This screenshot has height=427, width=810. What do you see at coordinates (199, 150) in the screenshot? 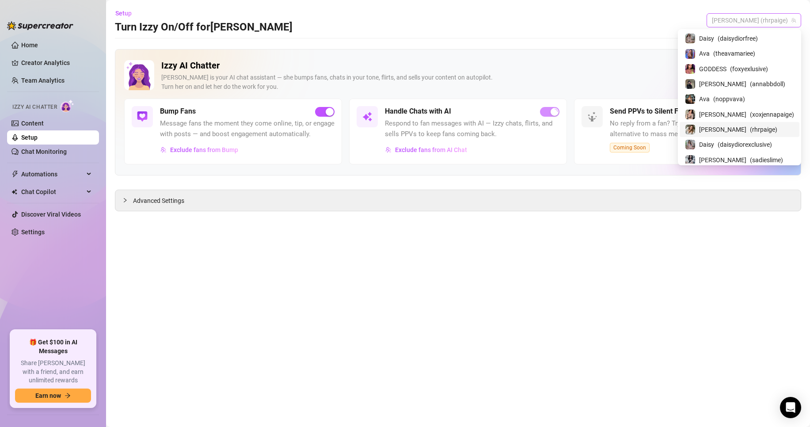
I see `button: Exclude fans from Bump` at bounding box center [199, 150].